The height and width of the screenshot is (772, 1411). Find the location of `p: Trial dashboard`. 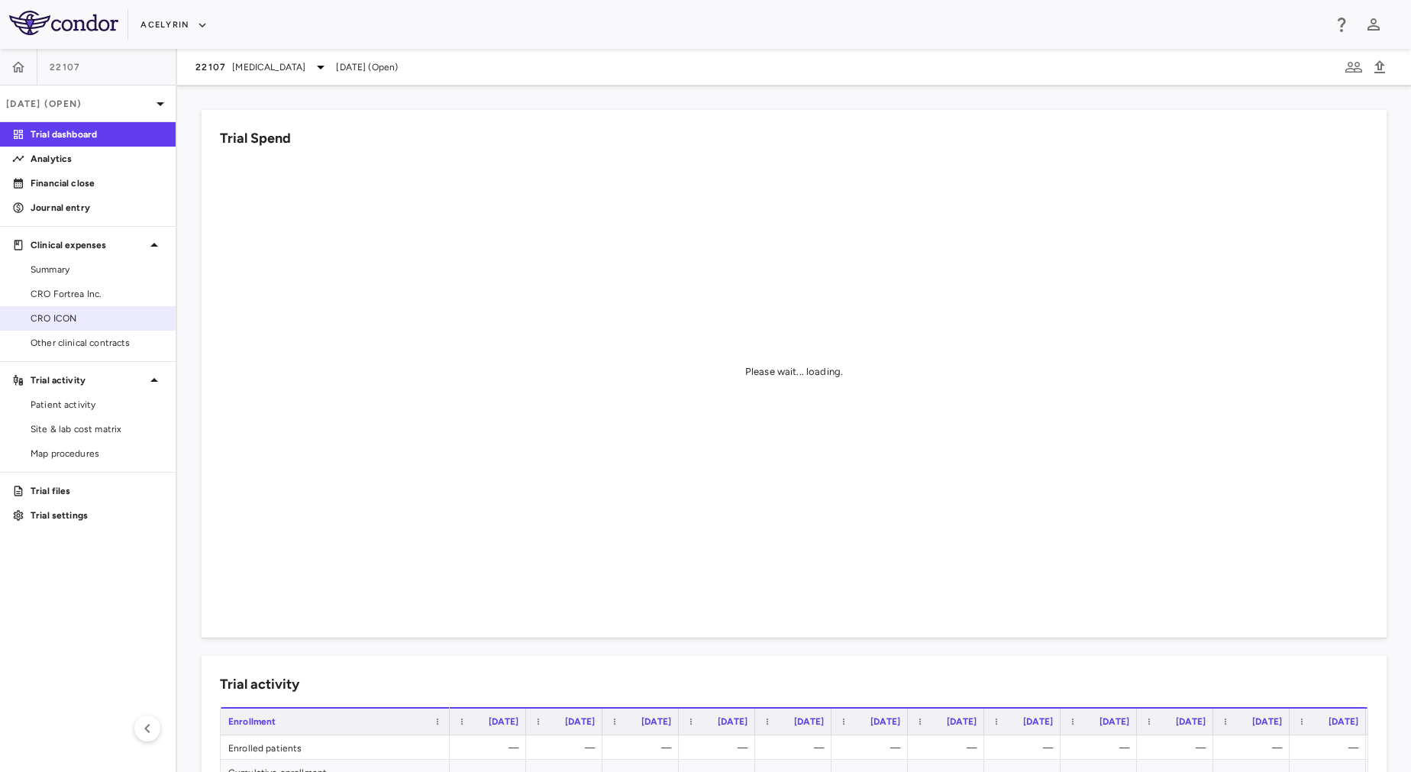

p: Trial dashboard is located at coordinates (97, 134).